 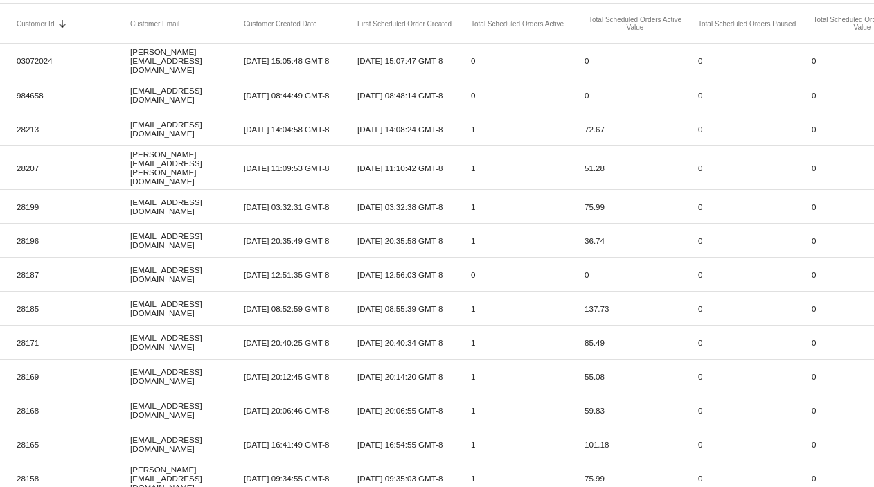 What do you see at coordinates (280, 24) in the screenshot?
I see `button: Change sorting for CustomerCreatedDateUTC` at bounding box center [280, 24].